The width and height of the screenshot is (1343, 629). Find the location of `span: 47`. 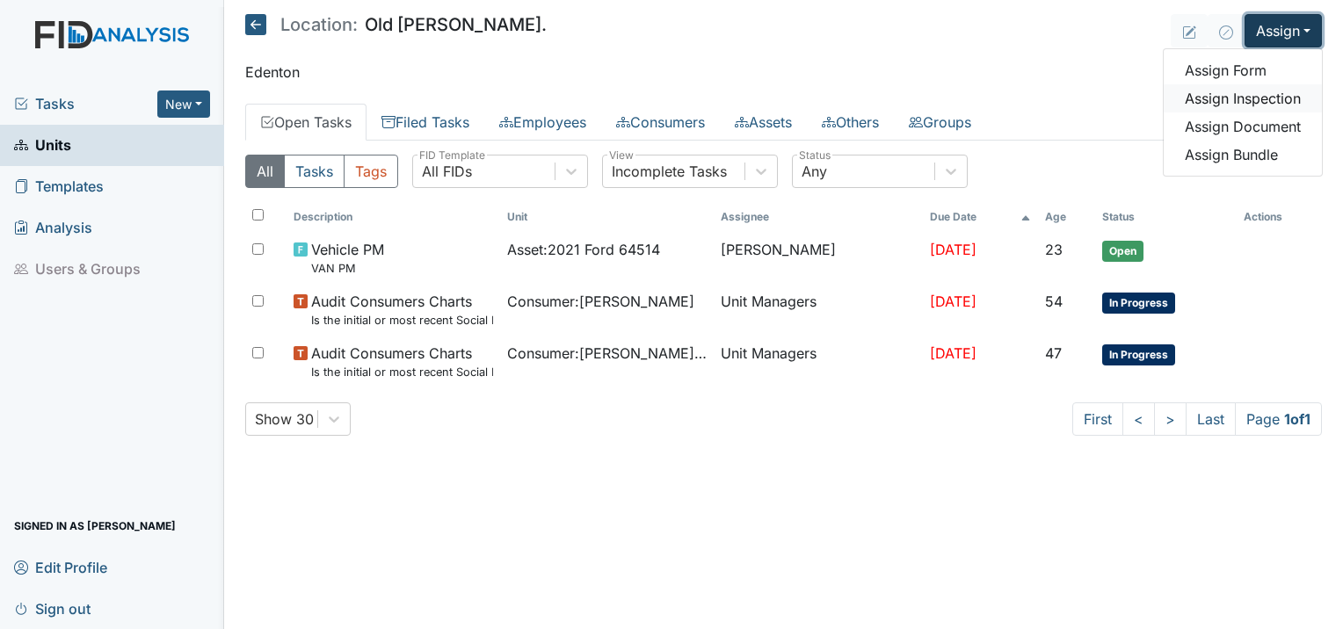

span: 47 is located at coordinates (1053, 353).